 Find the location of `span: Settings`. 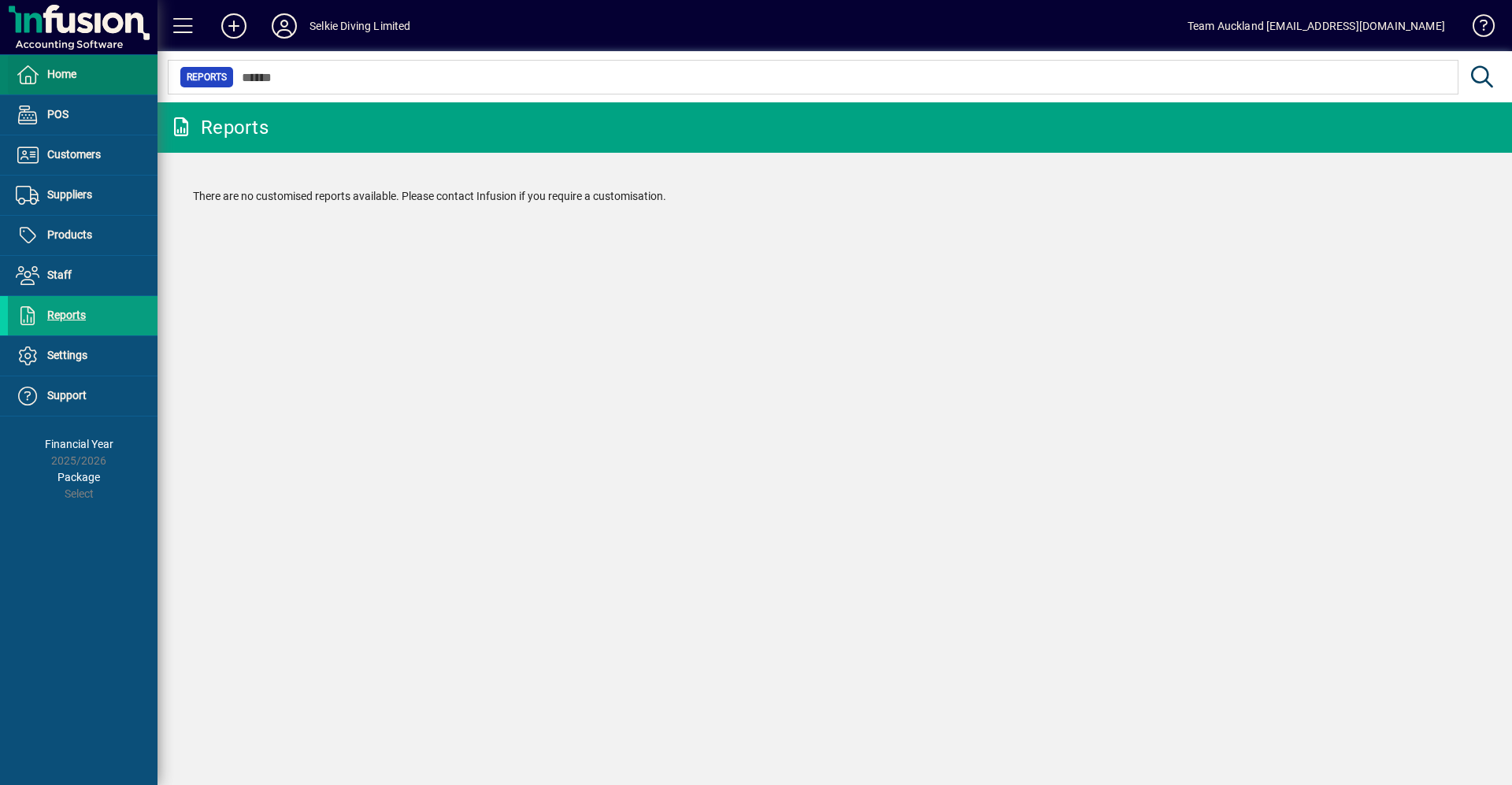

span: Settings is located at coordinates (67, 356).